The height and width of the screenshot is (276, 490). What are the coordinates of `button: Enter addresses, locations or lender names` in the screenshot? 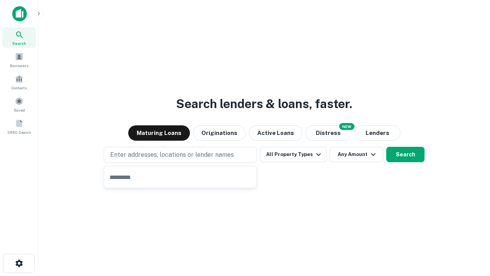 It's located at (180, 155).